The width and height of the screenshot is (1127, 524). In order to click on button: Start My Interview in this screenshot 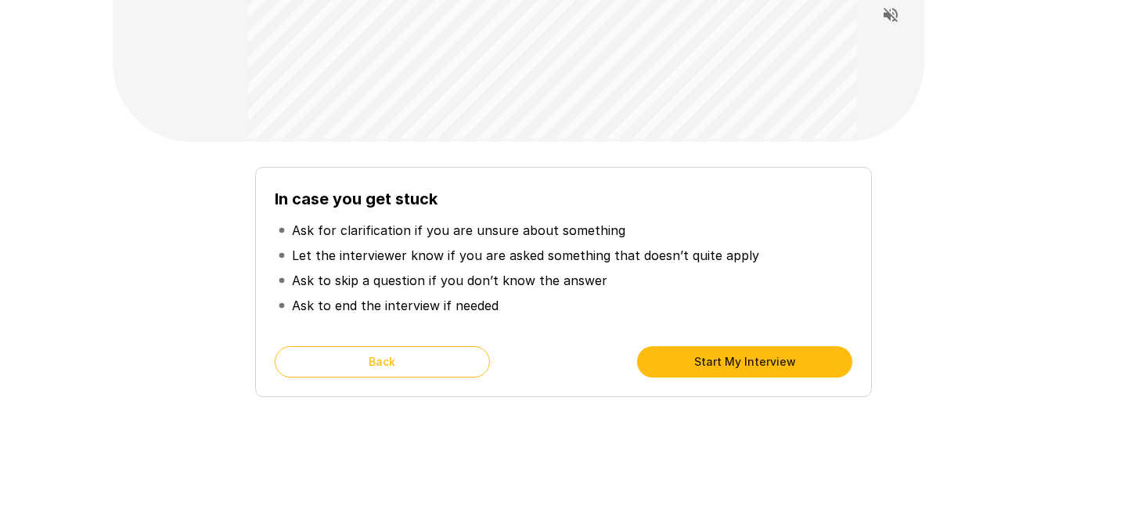, I will do `click(744, 362)`.